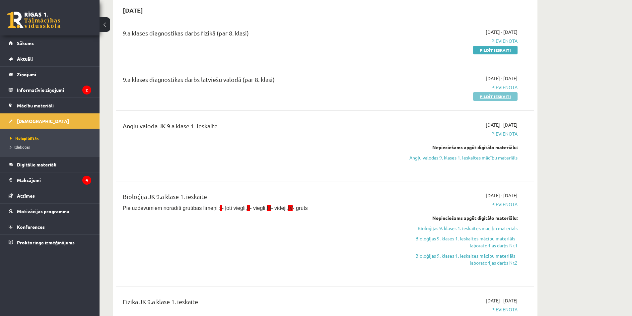  What do you see at coordinates (252, 34) in the screenshot?
I see `div: 9.a klases diagnostikas darbs fizikā (par 8. klasi)` at bounding box center [252, 34].